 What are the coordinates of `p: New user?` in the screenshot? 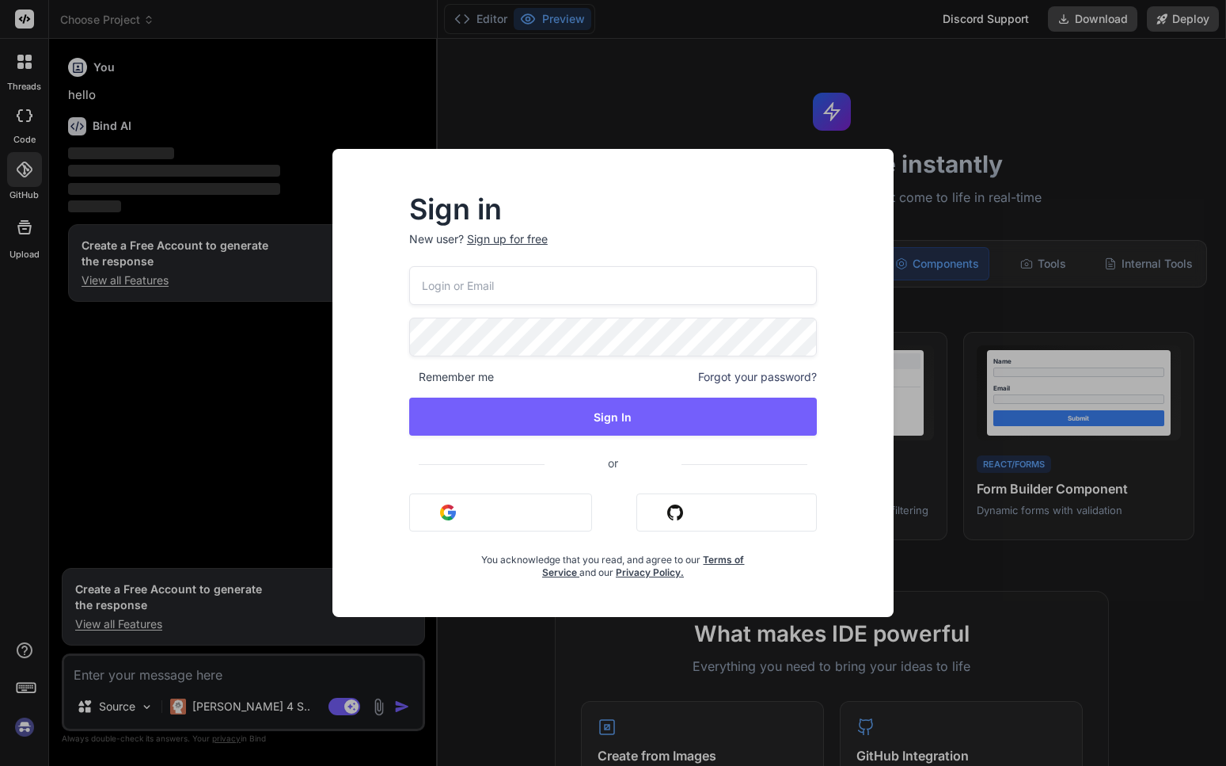 It's located at (613, 249).